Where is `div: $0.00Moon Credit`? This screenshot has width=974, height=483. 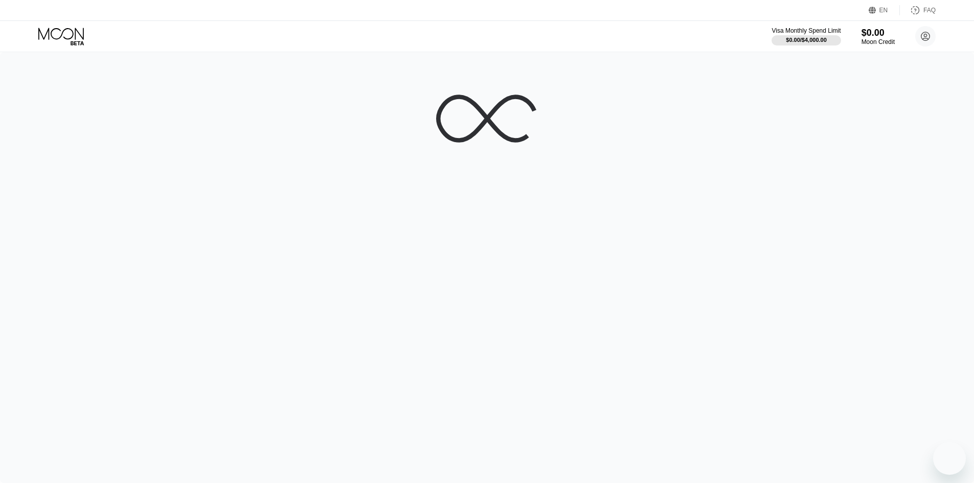 div: $0.00Moon Credit is located at coordinates (878, 36).